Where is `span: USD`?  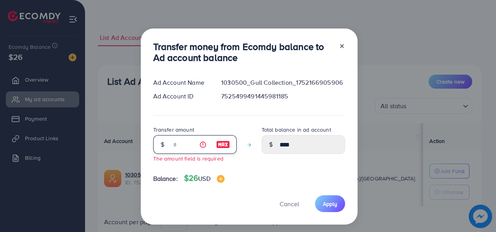 span: USD is located at coordinates (204, 178).